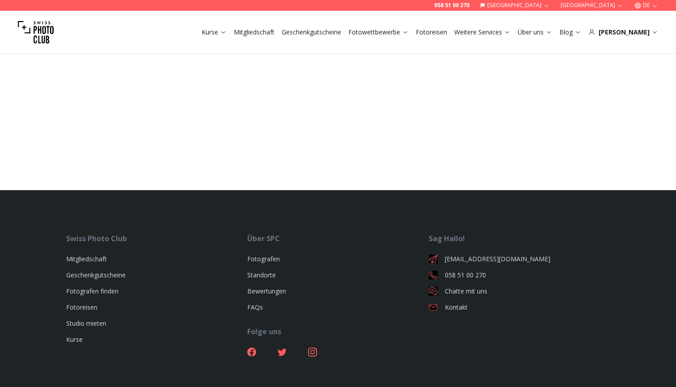 The width and height of the screenshot is (676, 387). What do you see at coordinates (157, 238) in the screenshot?
I see `div: Swiss Photo Club` at bounding box center [157, 238].